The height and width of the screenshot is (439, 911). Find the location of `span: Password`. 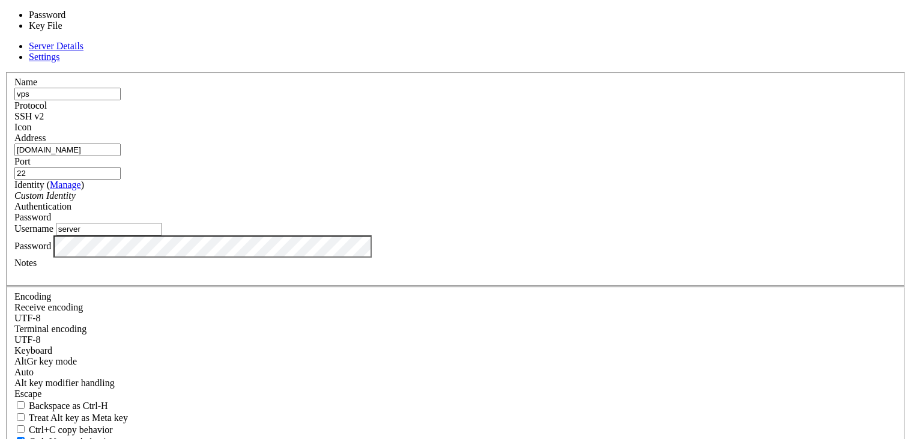

span: Password is located at coordinates (32, 217).